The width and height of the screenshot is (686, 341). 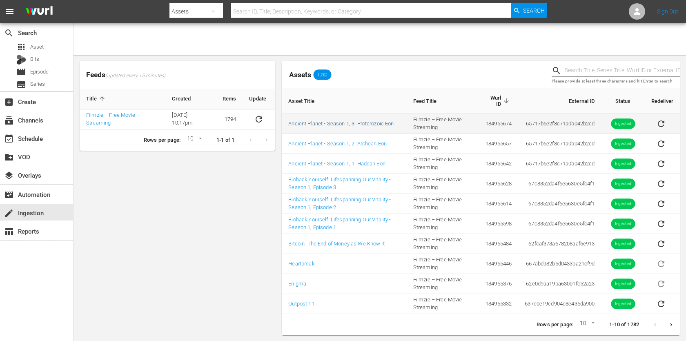 What do you see at coordinates (187, 99) in the screenshot?
I see `span: Created` at bounding box center [187, 99].